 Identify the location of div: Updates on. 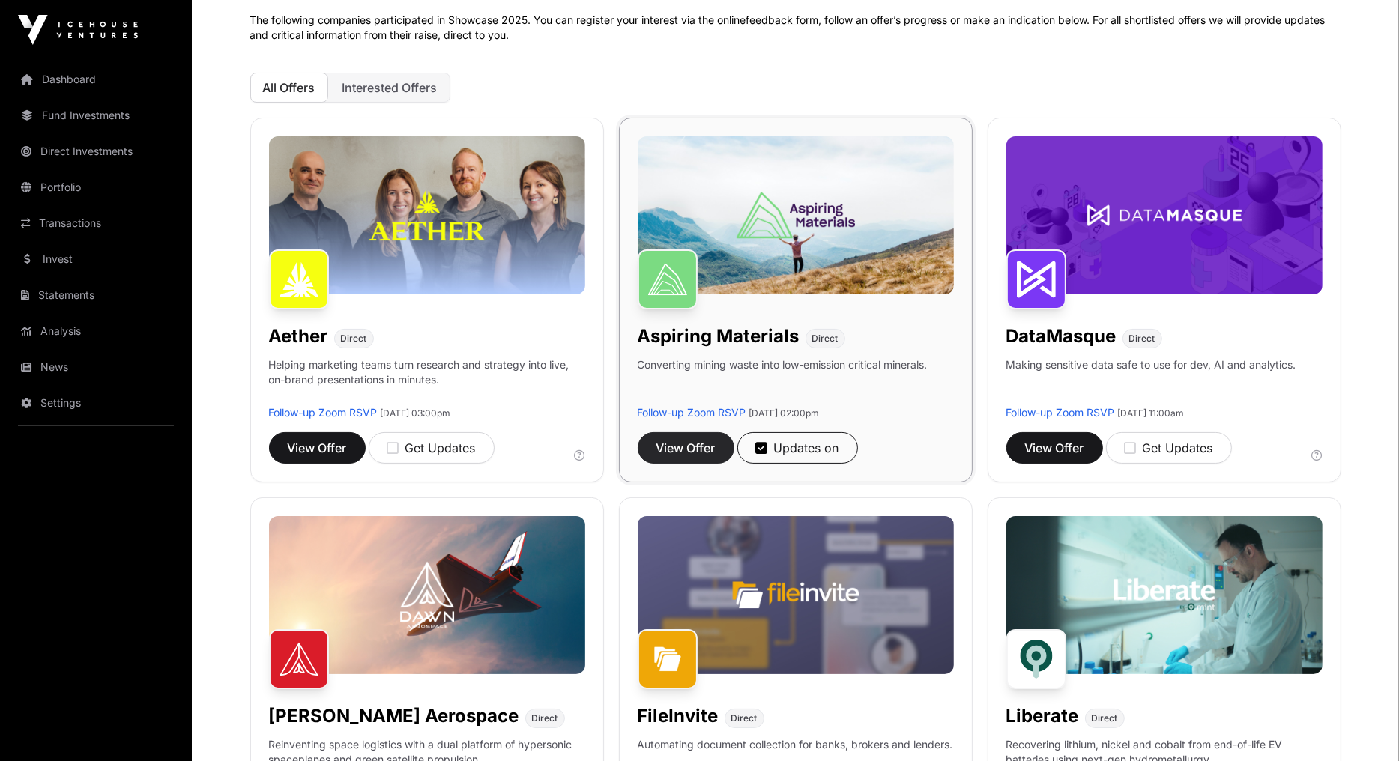
(797, 448).